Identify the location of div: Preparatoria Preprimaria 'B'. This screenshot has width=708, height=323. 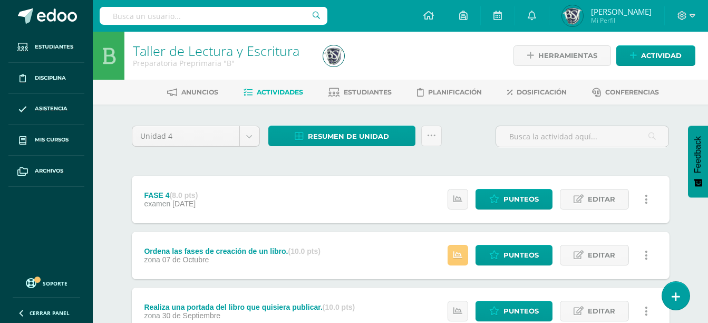
(221, 63).